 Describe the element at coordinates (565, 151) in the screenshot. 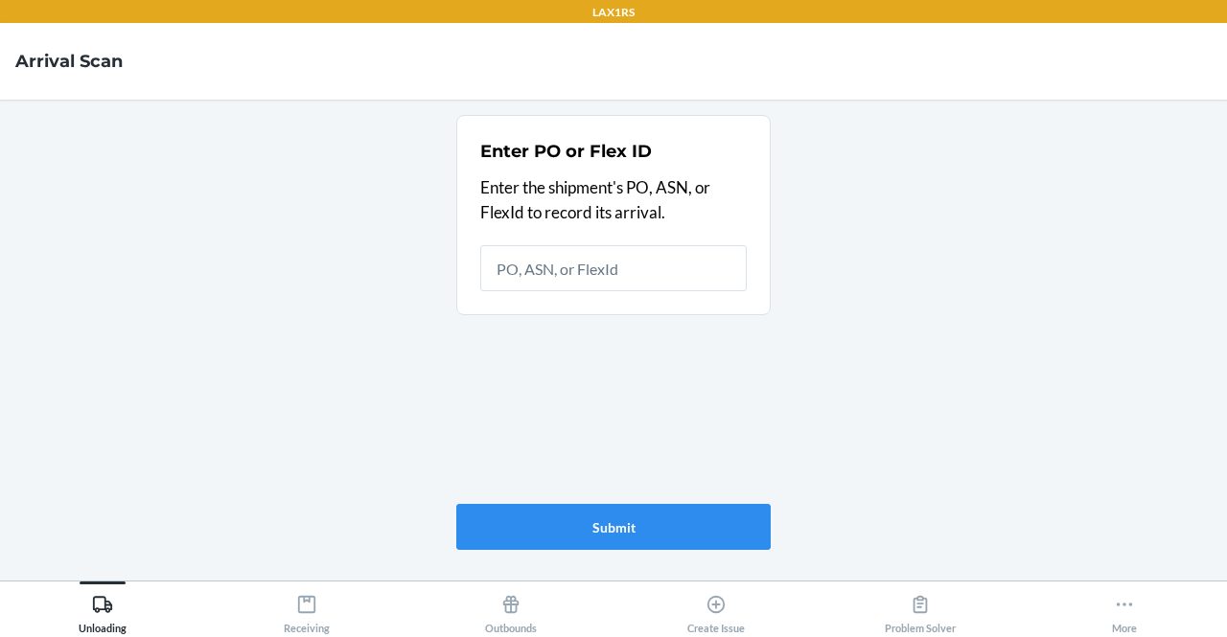

I see `h2: Enter PO or Flex ID` at that location.